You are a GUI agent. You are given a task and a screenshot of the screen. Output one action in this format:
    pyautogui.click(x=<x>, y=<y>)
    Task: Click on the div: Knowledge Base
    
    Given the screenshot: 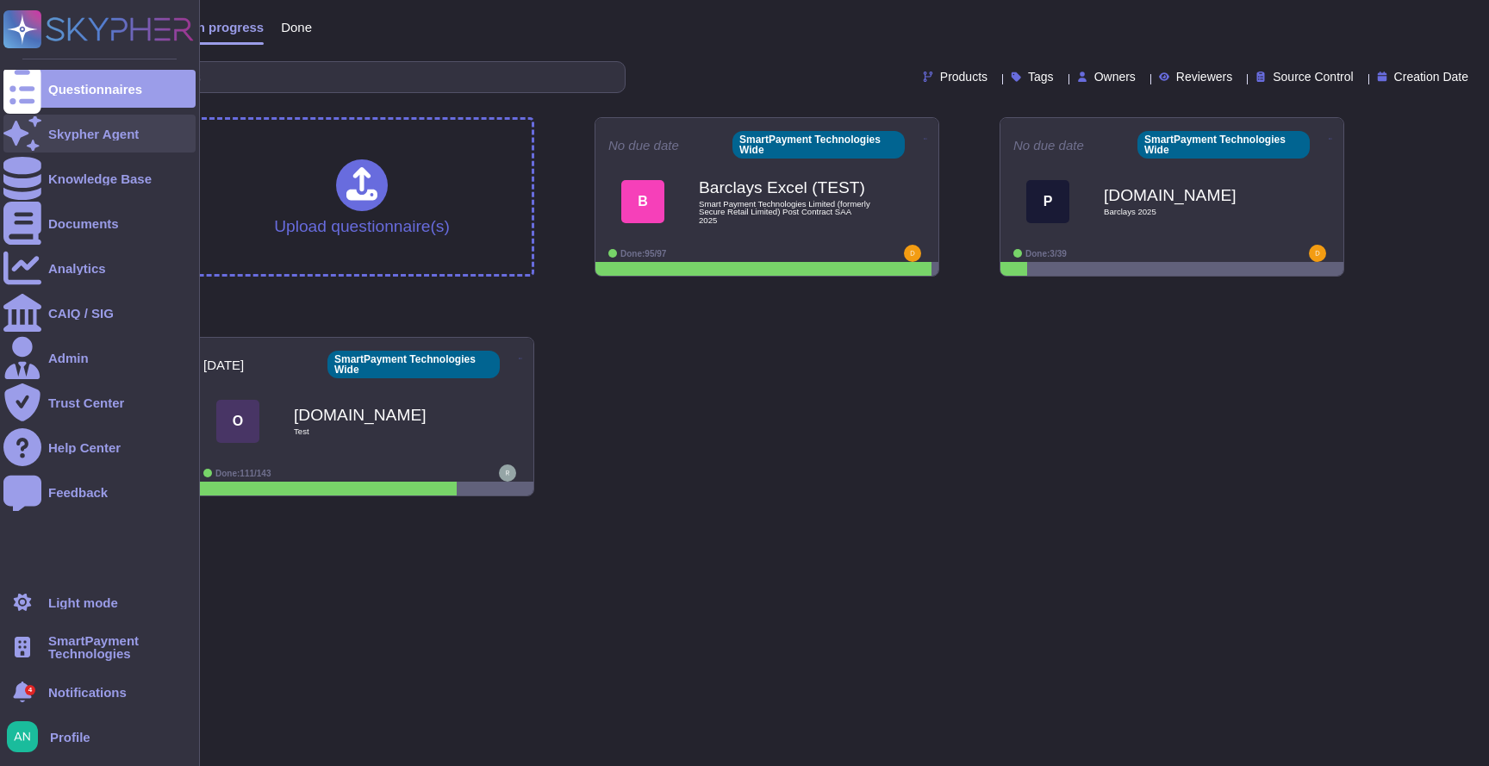 What is the action you would take?
    pyautogui.click(x=100, y=178)
    